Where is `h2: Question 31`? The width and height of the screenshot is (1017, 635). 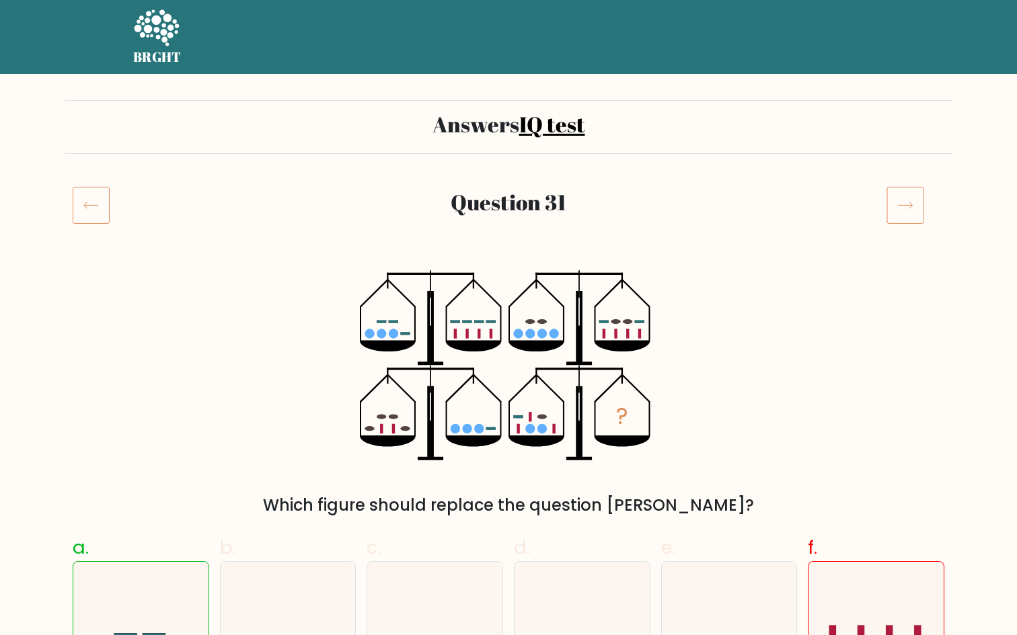 h2: Question 31 is located at coordinates (508, 202).